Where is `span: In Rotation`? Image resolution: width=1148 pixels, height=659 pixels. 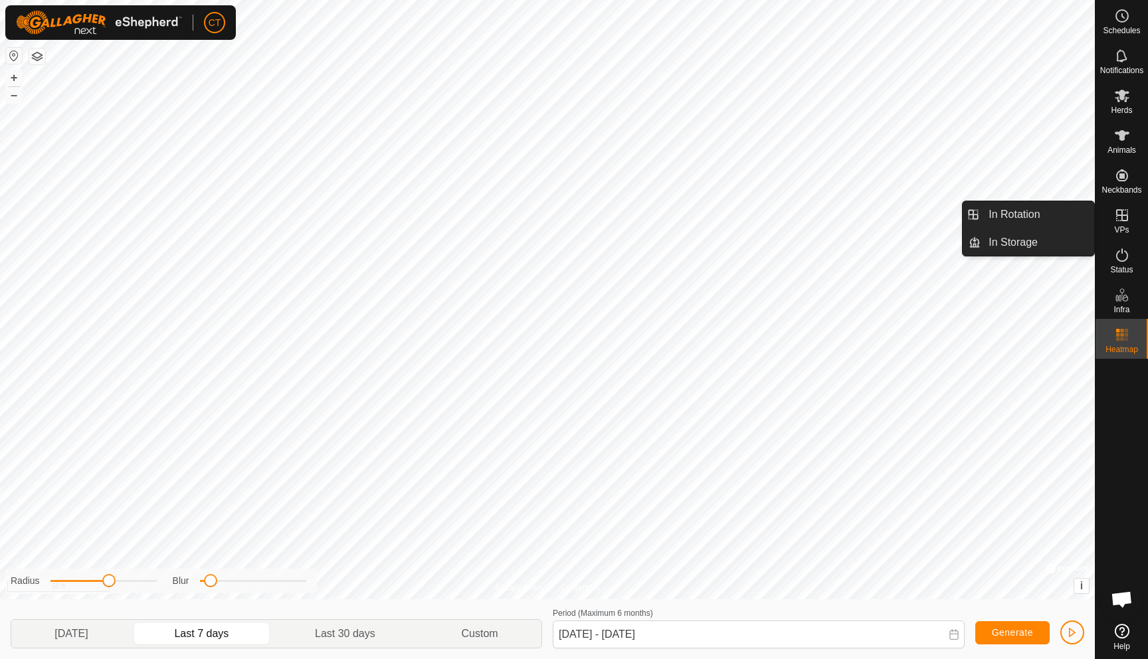
span: In Rotation is located at coordinates (1014, 215).